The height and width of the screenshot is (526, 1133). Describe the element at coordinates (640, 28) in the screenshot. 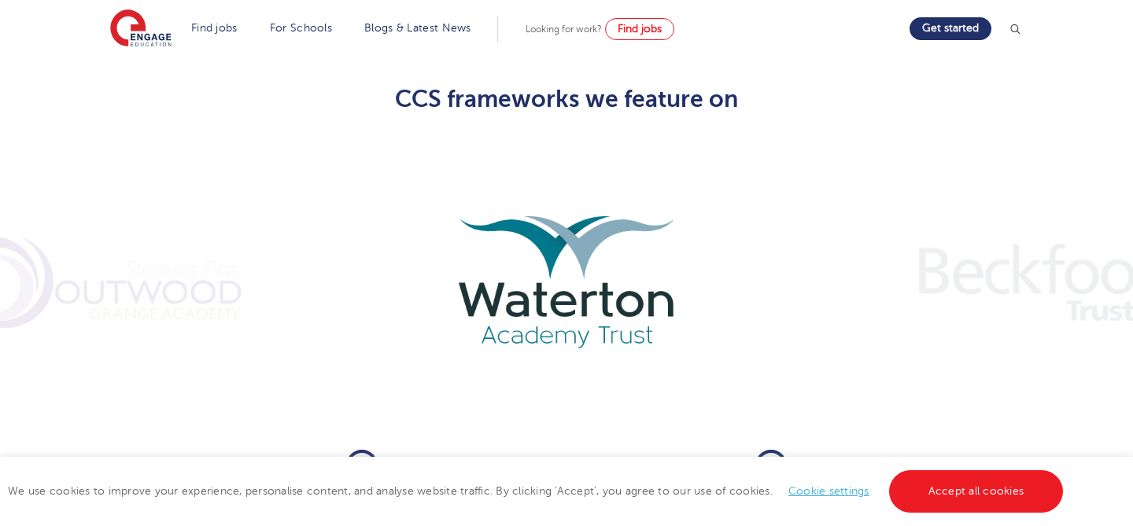

I see `span: Find jobs` at that location.